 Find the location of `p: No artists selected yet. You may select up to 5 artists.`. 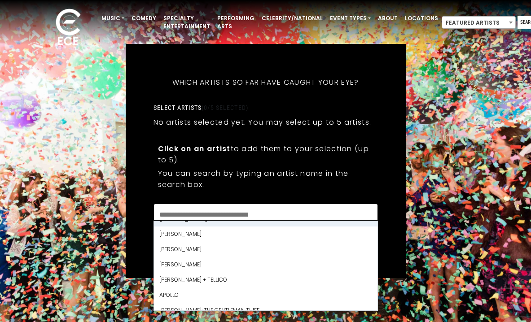

p: No artists selected yet. You may select up to 5 artists. is located at coordinates (263, 122).